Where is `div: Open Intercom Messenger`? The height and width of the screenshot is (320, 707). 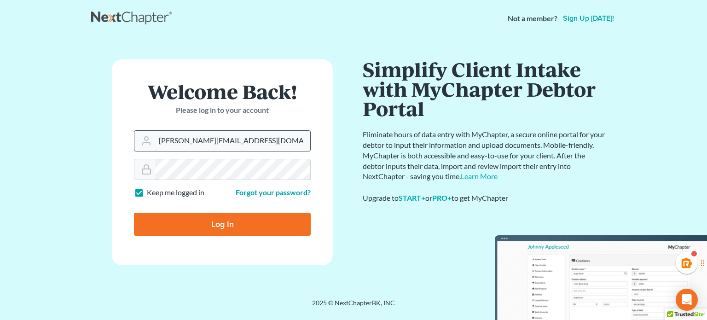 div: Open Intercom Messenger is located at coordinates (686, 300).